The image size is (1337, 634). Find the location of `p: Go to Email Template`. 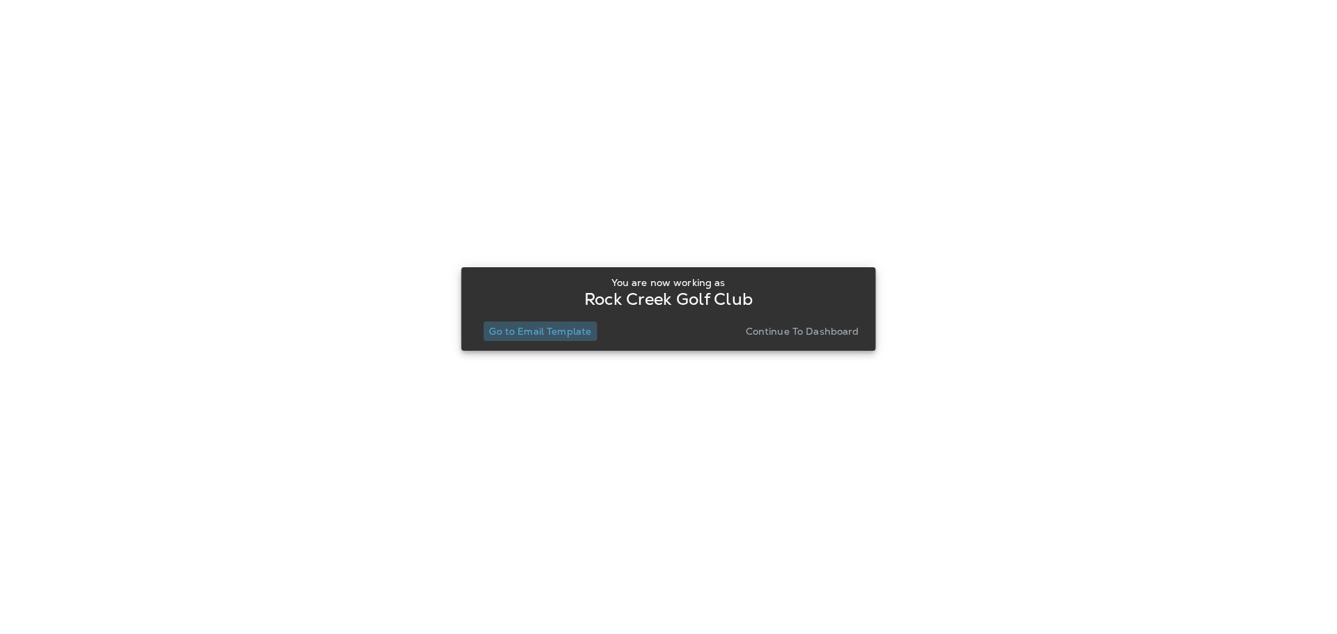

p: Go to Email Template is located at coordinates (540, 331).